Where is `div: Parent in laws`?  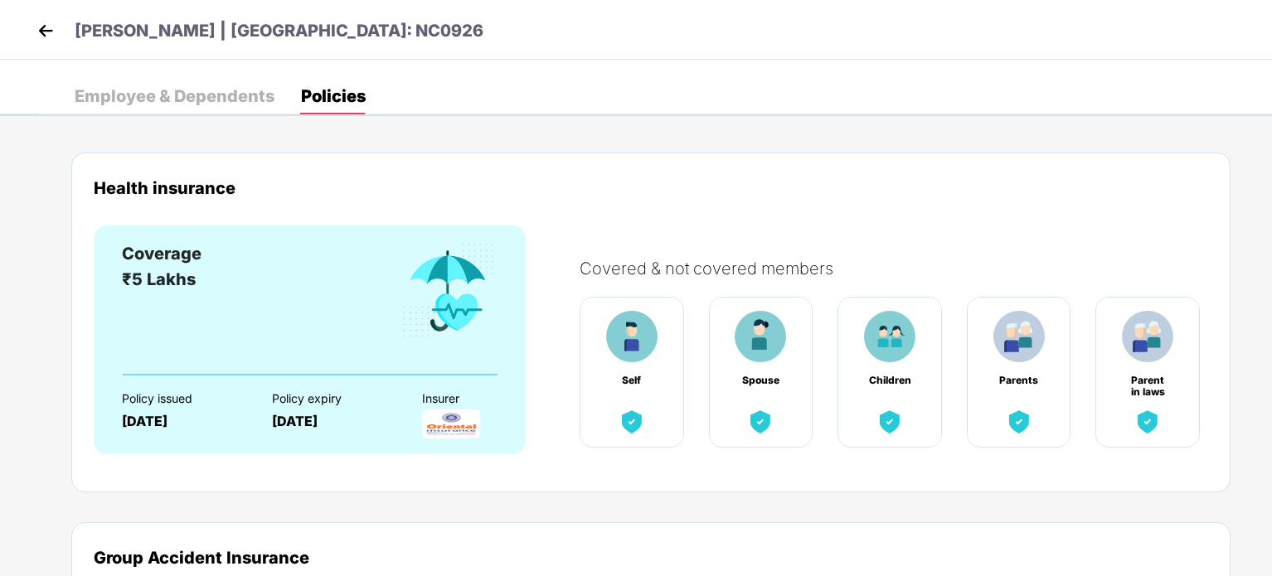
div: Parent in laws is located at coordinates (1147, 381).